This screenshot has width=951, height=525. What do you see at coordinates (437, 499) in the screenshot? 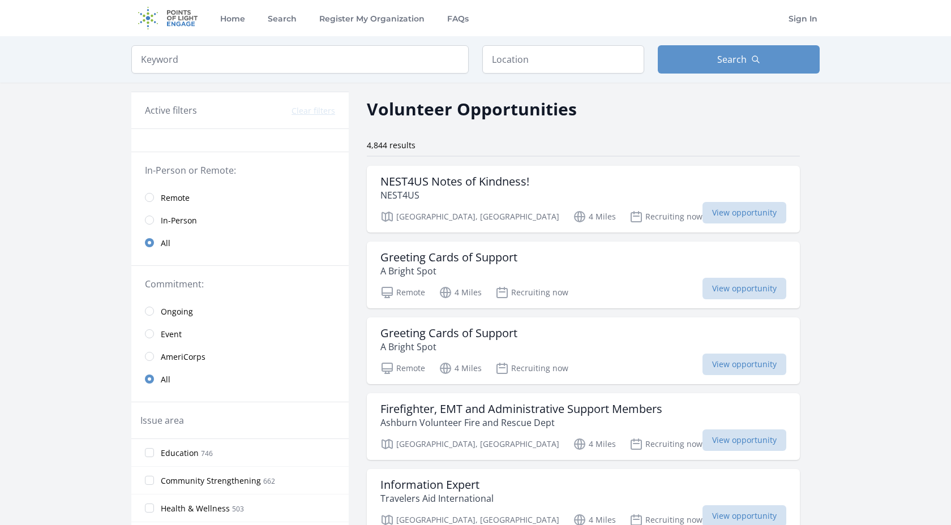
I see `p: Travelers Aid International` at bounding box center [437, 499].